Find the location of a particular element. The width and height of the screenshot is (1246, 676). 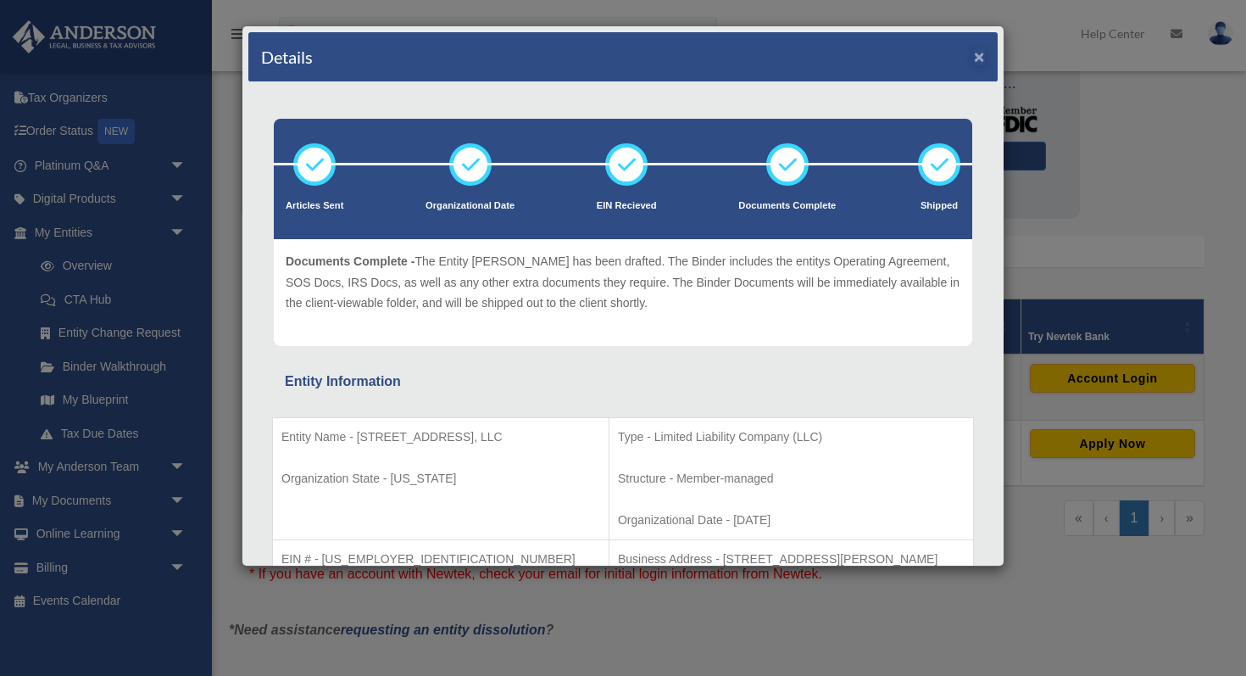

p: Articles Sent is located at coordinates (314, 206).